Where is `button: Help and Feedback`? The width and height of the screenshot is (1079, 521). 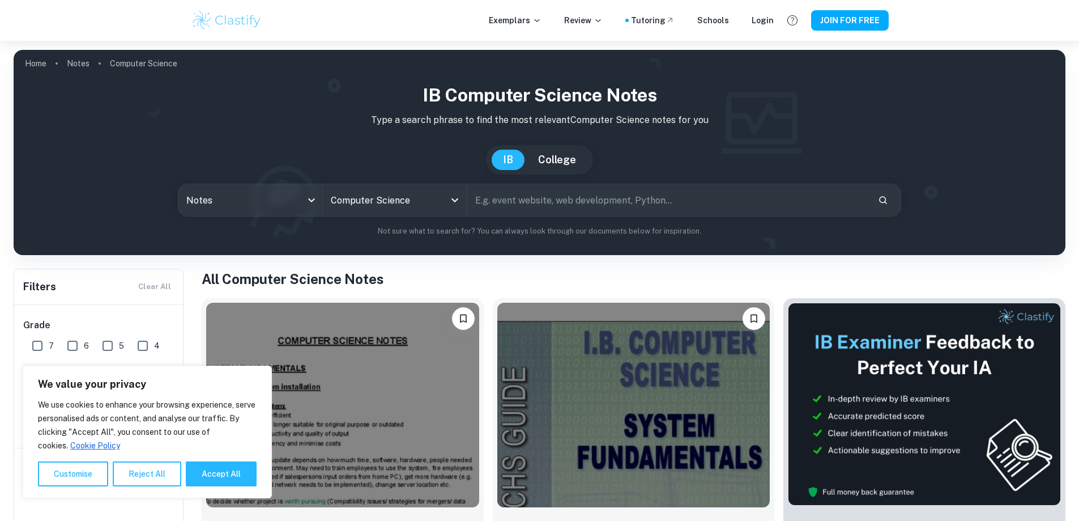
button: Help and Feedback is located at coordinates (793, 20).